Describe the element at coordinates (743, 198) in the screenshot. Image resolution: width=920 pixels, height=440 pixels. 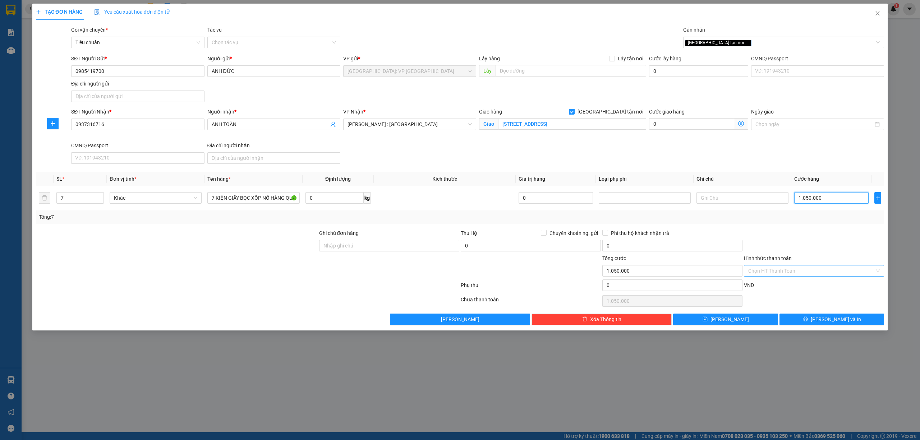
I see `input: Ghi Chú` at that location.